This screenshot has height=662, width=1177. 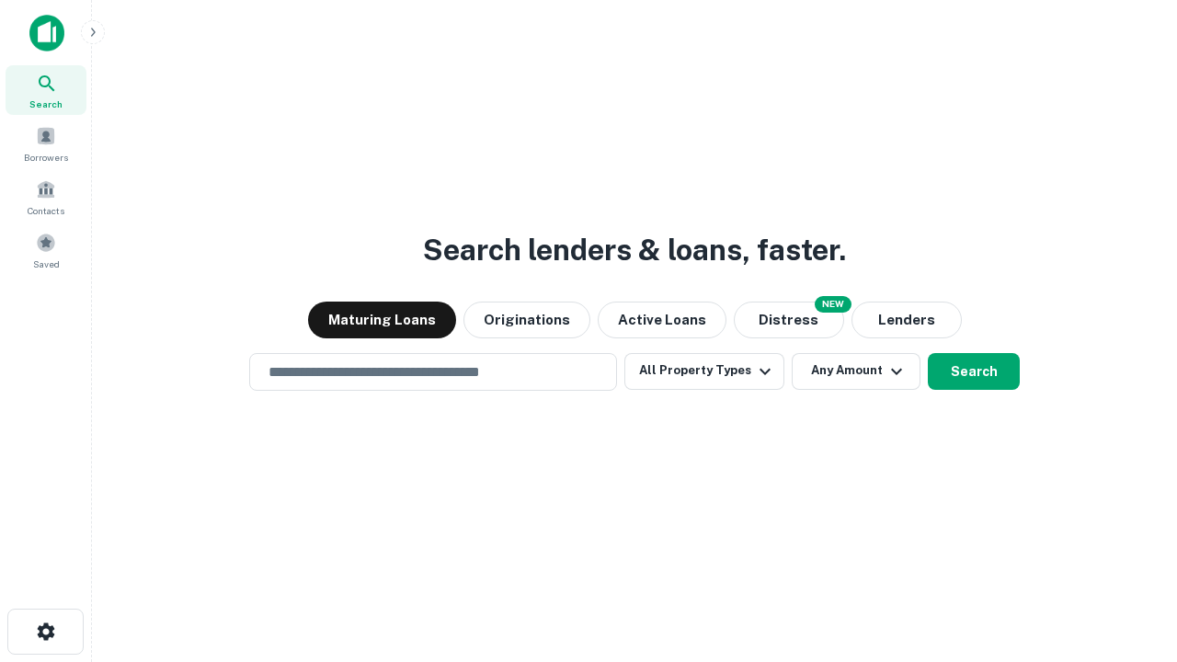 I want to click on div: Borrowers, so click(x=46, y=144).